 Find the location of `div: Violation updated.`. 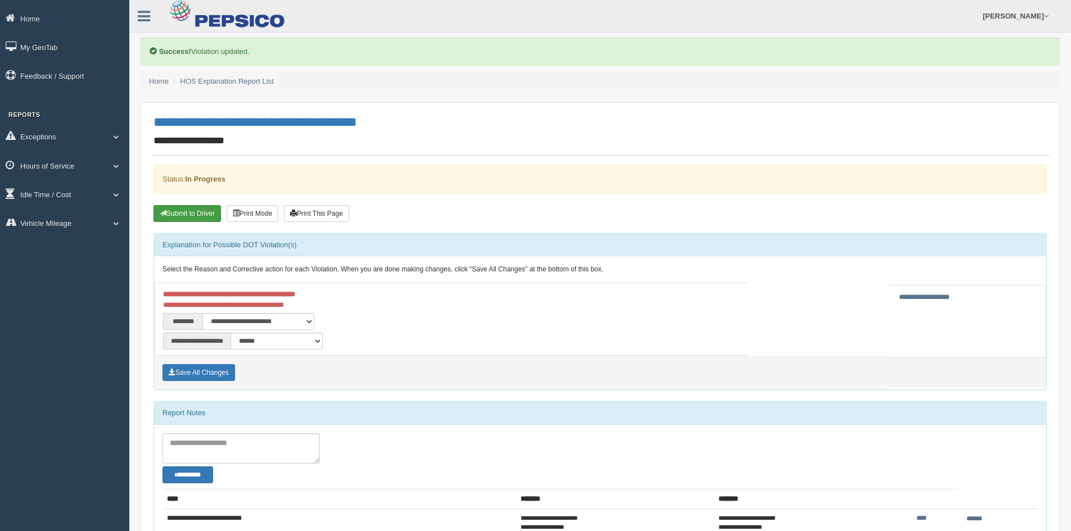

div: Violation updated. is located at coordinates (600, 51).